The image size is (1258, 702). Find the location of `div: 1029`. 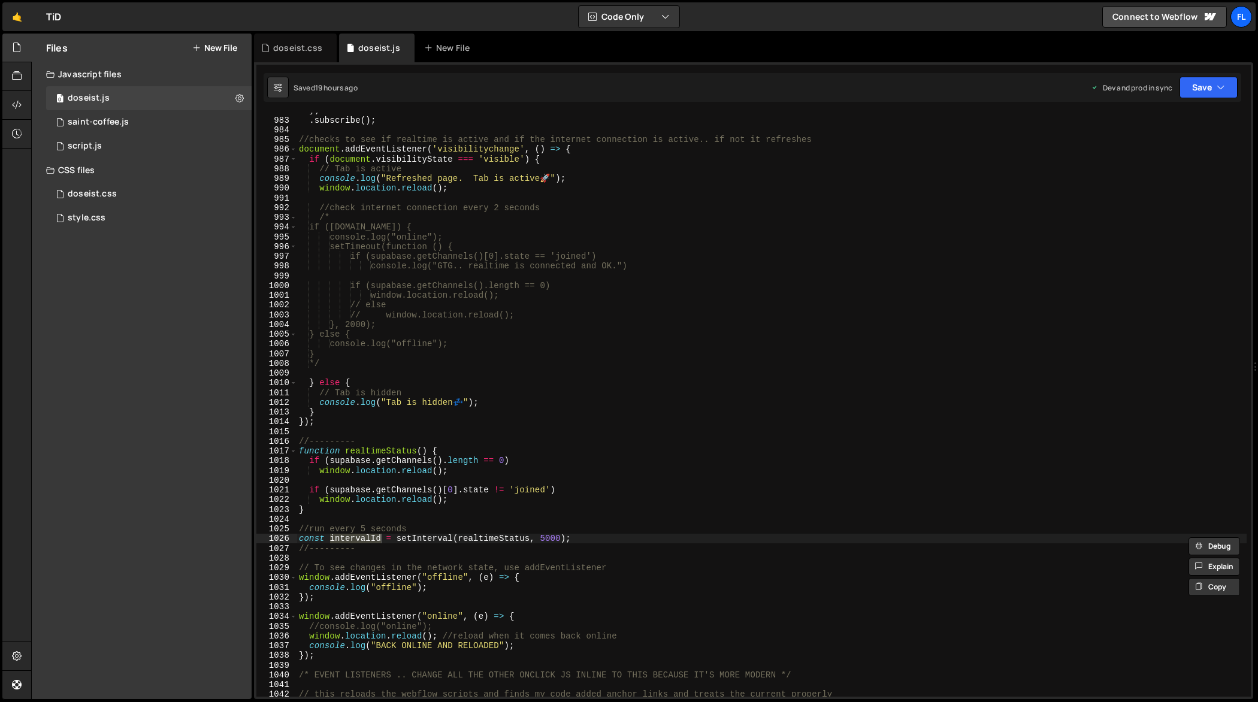

div: 1029 is located at coordinates (277, 568).